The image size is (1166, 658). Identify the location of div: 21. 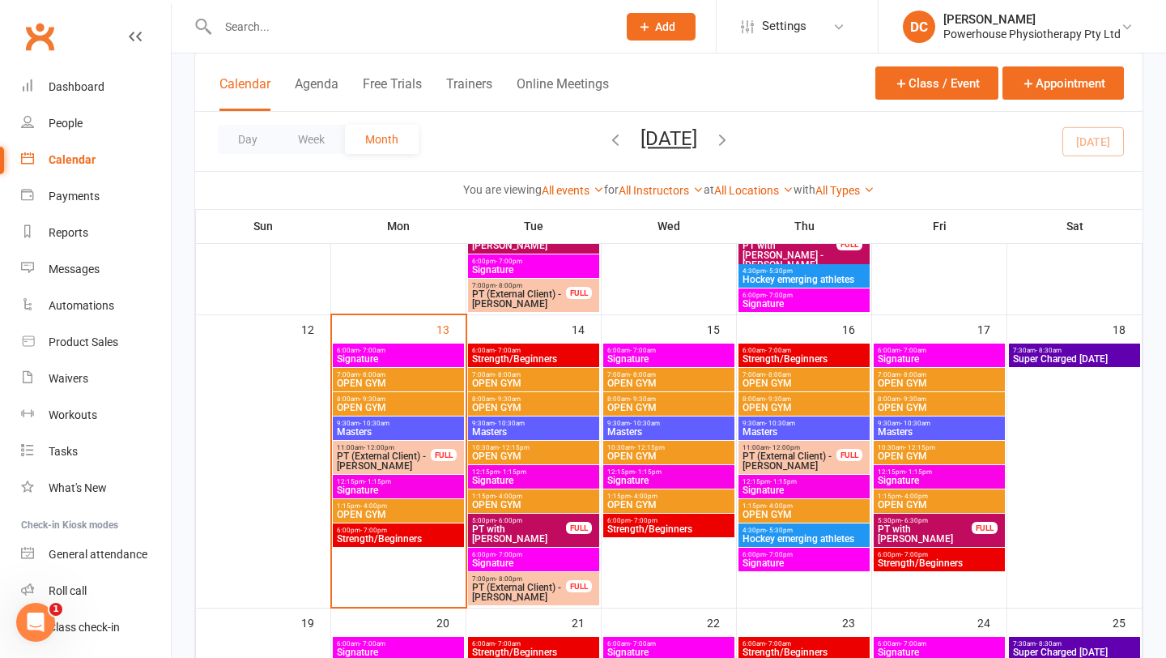
(586, 621).